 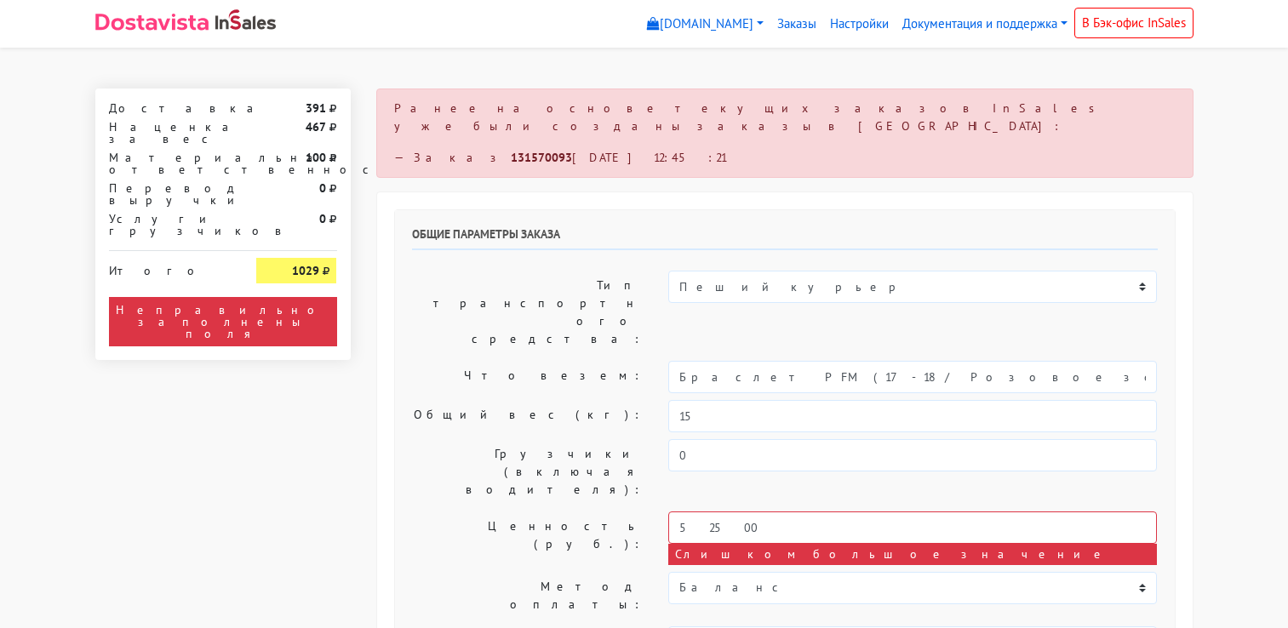 I want to click on div: Услуги грузчиков, so click(x=170, y=225).